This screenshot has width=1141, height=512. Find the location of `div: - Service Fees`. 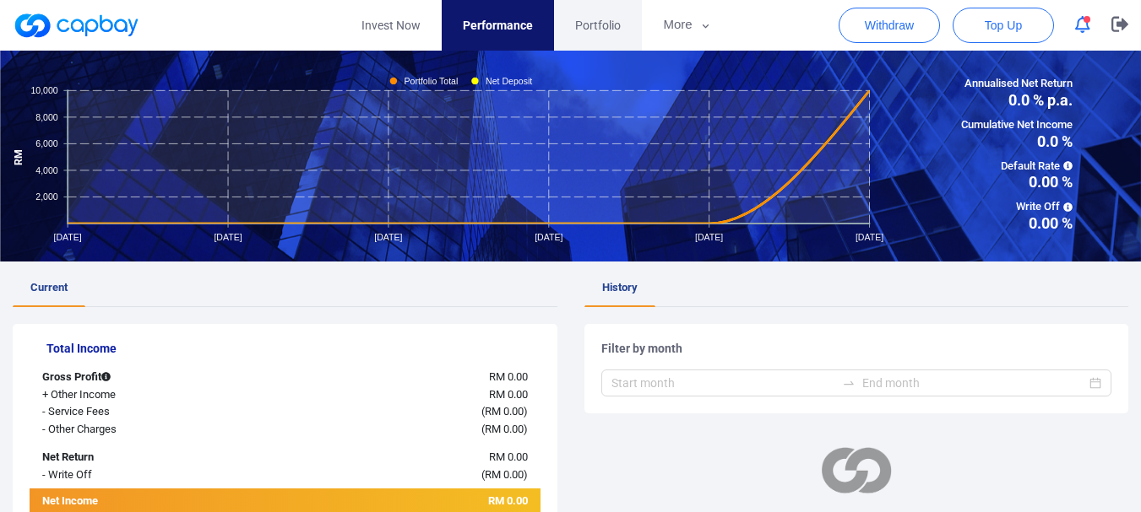

div: - Service Fees is located at coordinates (136, 412).